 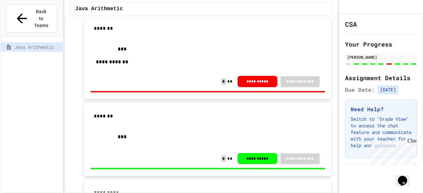 I want to click on h1: CSA, so click(x=351, y=24).